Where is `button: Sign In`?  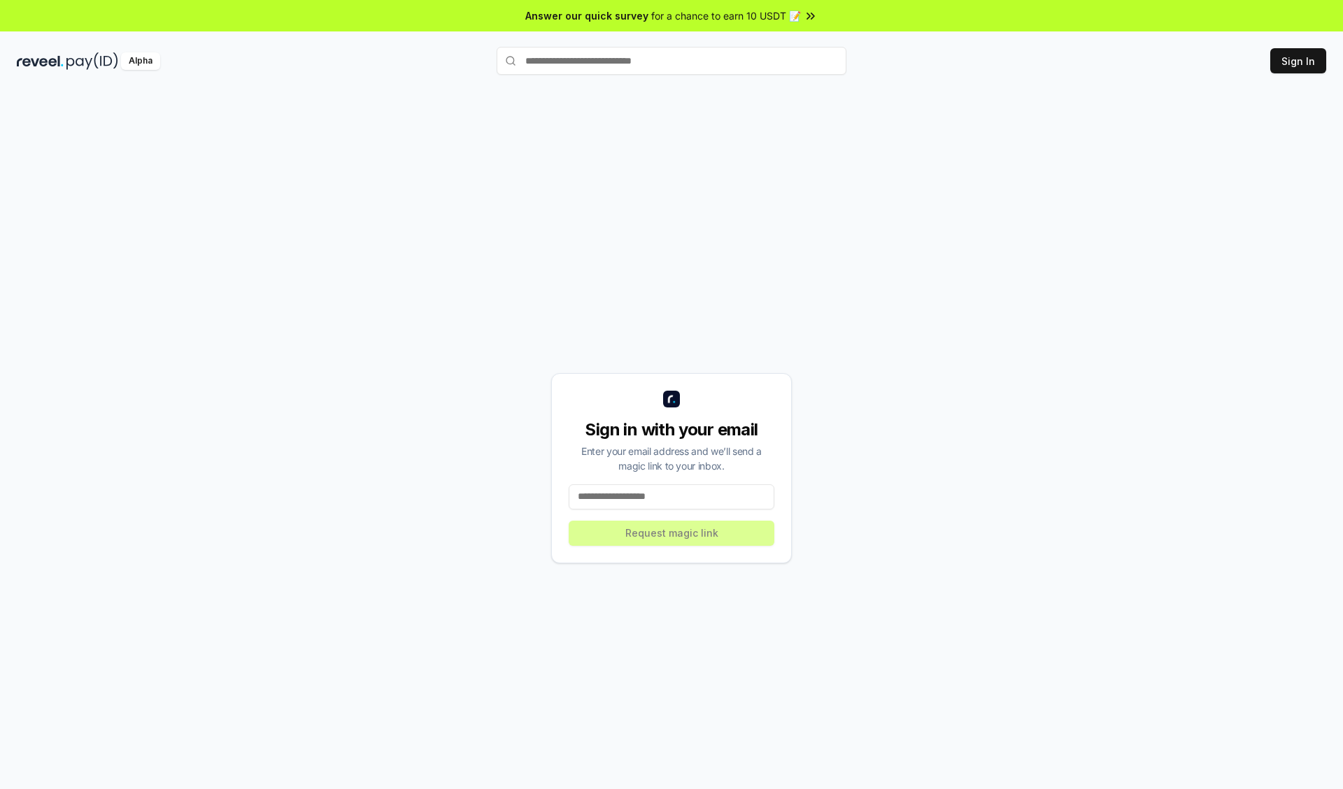 button: Sign In is located at coordinates (1298, 61).